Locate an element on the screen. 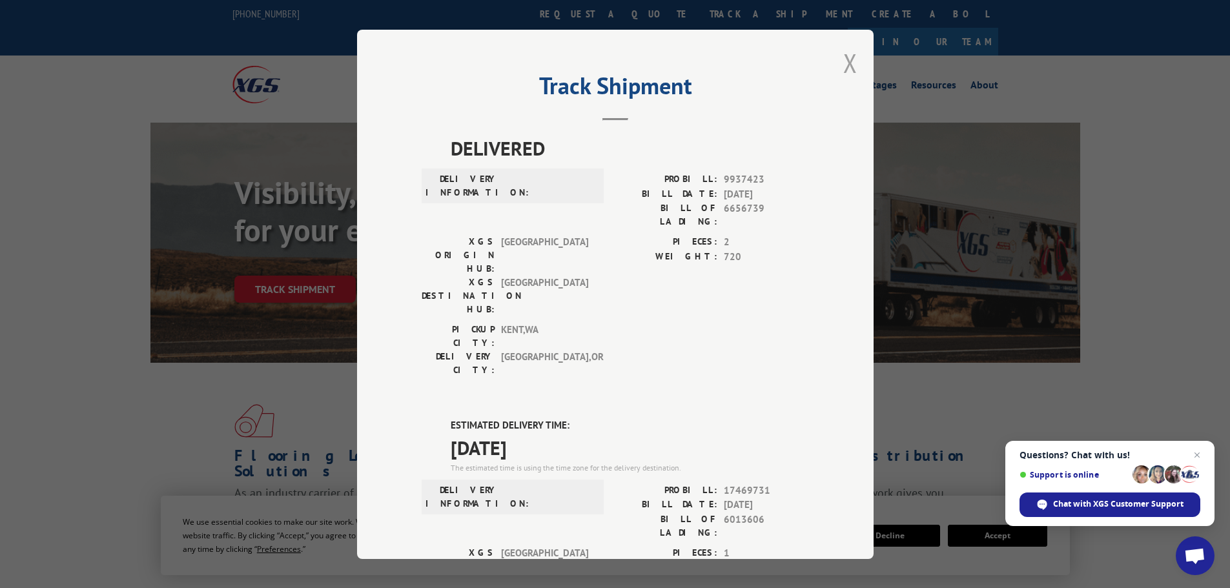  span: DELIVERED is located at coordinates (630, 148).